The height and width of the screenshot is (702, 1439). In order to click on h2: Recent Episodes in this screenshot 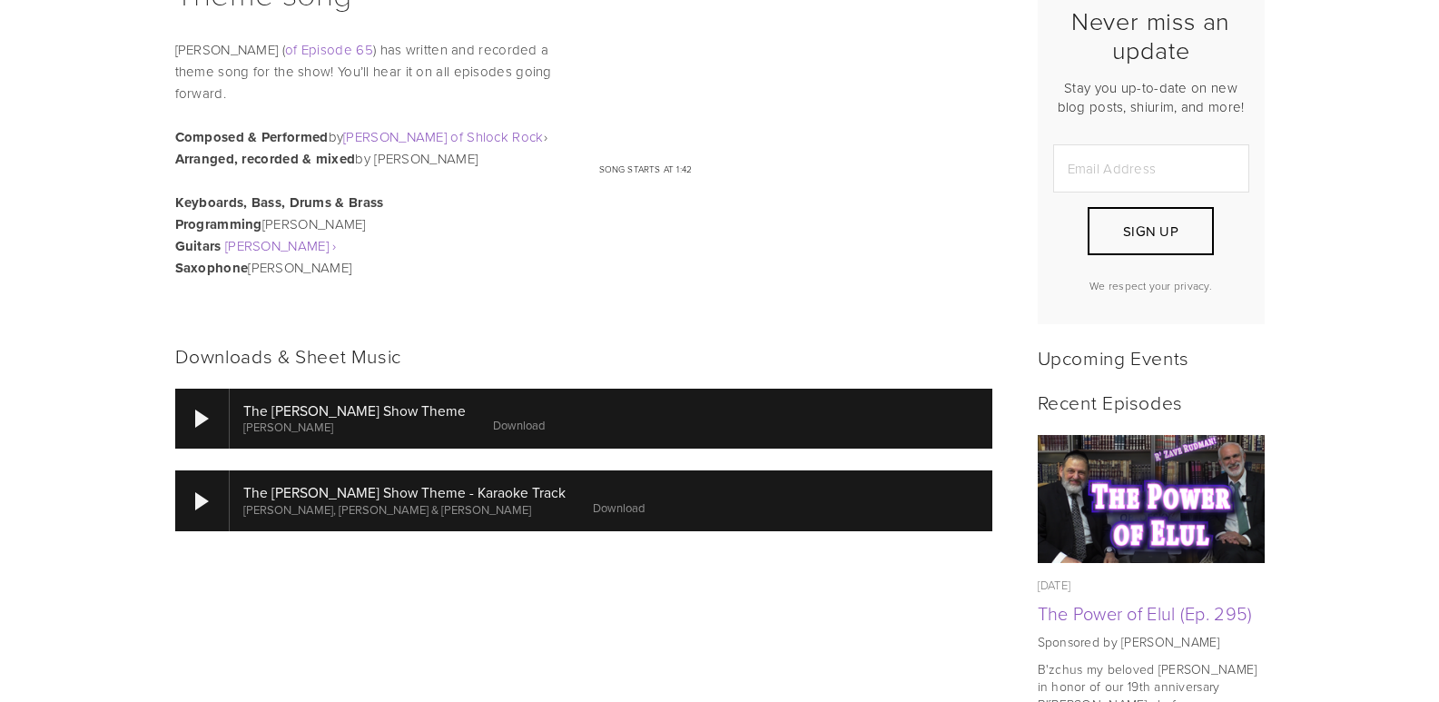, I will do `click(1151, 401)`.